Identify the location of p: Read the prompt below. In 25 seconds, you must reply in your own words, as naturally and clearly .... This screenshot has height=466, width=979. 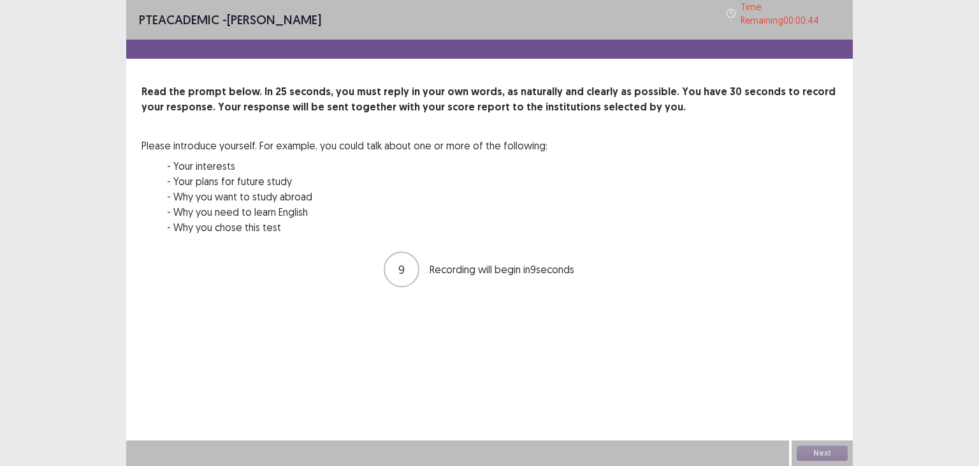
(490, 99).